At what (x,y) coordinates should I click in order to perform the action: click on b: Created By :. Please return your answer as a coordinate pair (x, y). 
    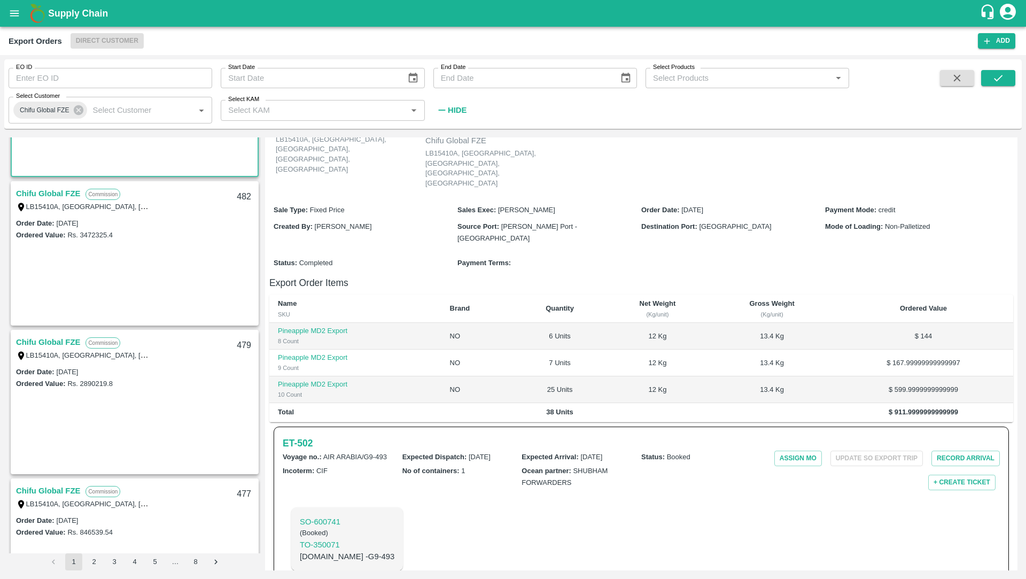
    Looking at the image, I should click on (293, 226).